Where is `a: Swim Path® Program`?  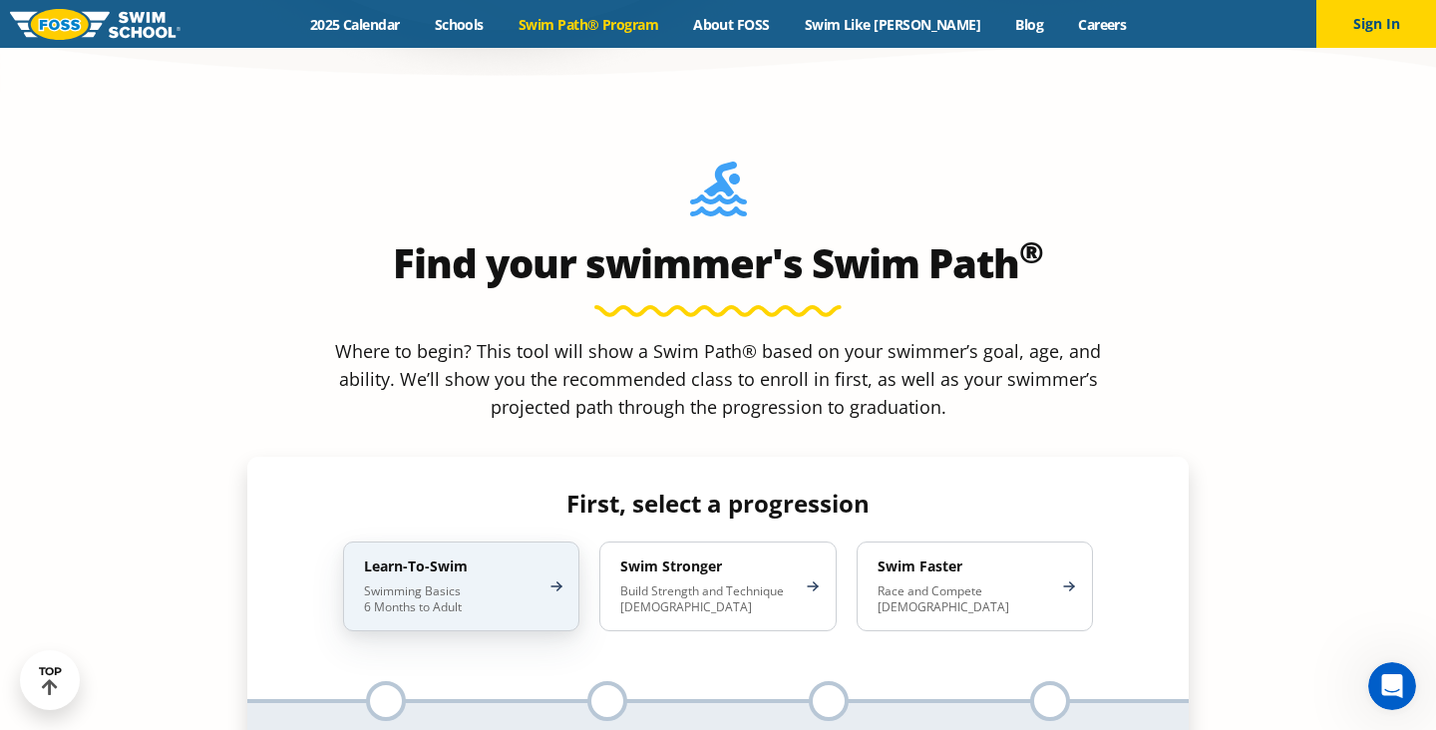 a: Swim Path® Program is located at coordinates (587, 24).